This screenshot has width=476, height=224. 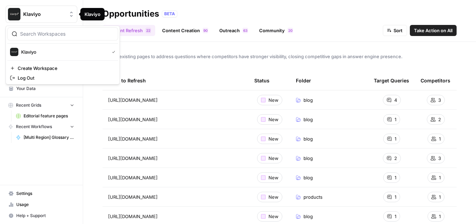 What do you see at coordinates (398, 31) in the screenshot?
I see `span: Sort` at bounding box center [398, 31].